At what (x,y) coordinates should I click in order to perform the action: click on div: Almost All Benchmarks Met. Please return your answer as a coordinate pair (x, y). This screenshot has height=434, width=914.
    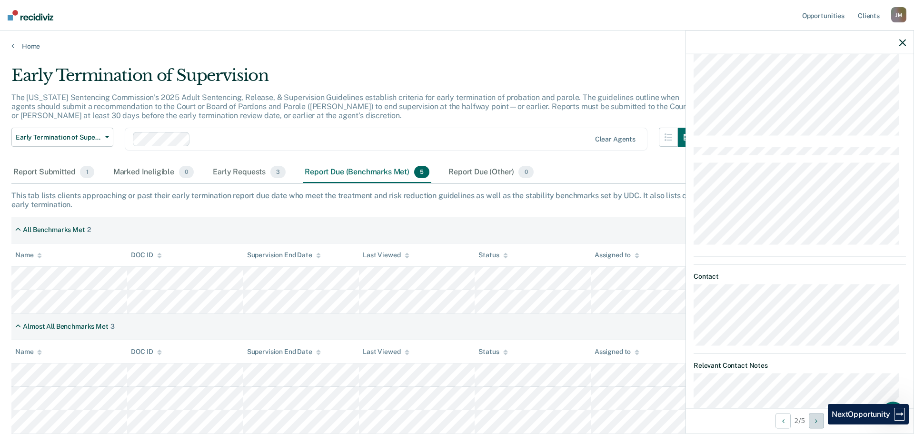
    Looking at the image, I should click on (66, 326).